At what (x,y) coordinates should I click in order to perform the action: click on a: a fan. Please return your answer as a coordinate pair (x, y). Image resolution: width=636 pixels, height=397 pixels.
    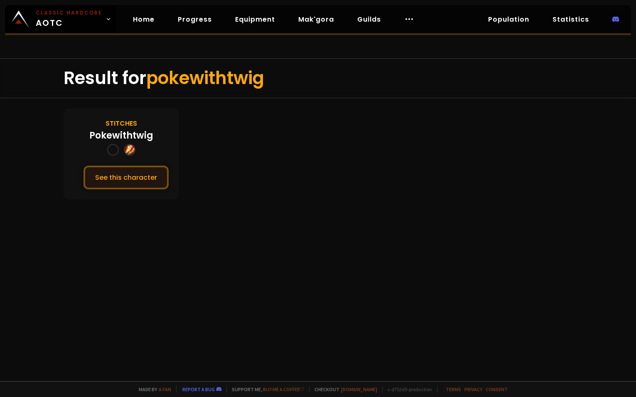
    Looking at the image, I should click on (165, 389).